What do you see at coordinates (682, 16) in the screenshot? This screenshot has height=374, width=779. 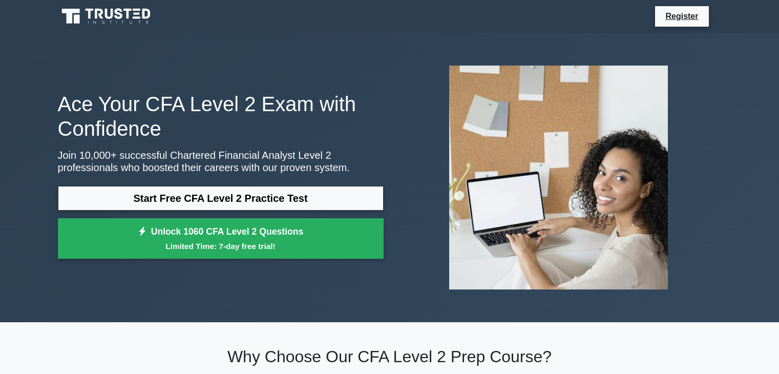 I see `a: Register` at bounding box center [682, 16].